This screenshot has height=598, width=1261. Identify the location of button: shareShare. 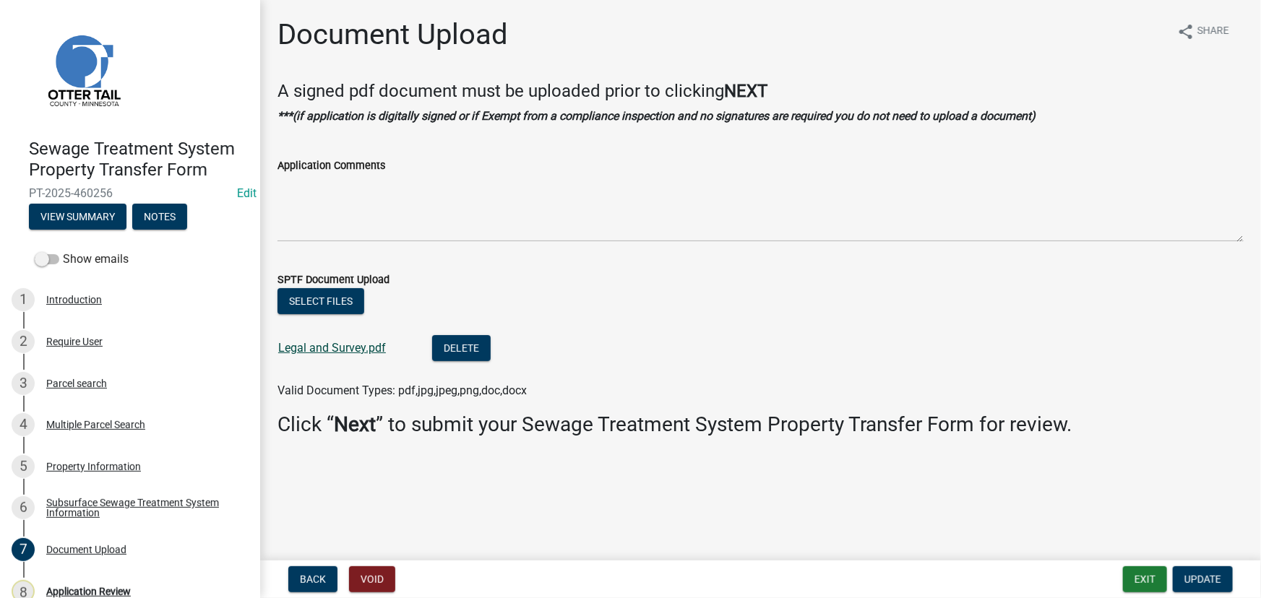
(1203, 31).